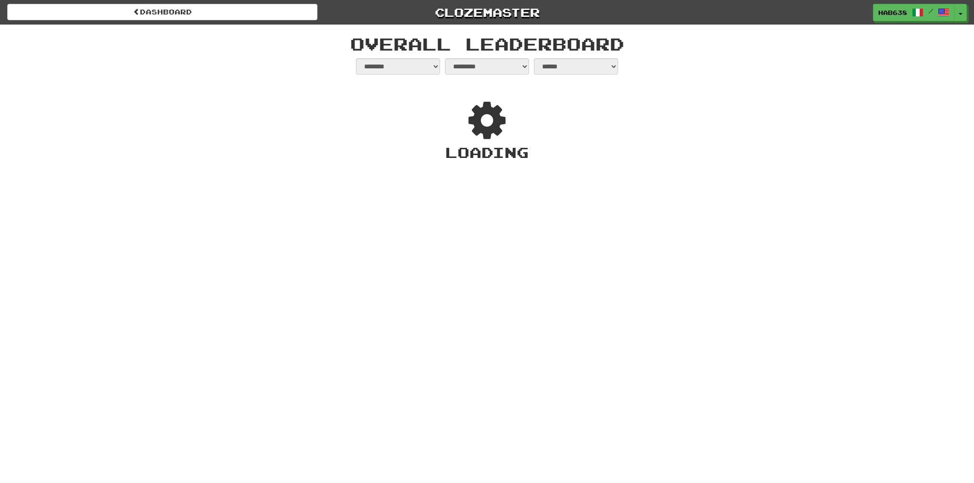 Image resolution: width=974 pixels, height=483 pixels. I want to click on div: Loading, so click(487, 152).